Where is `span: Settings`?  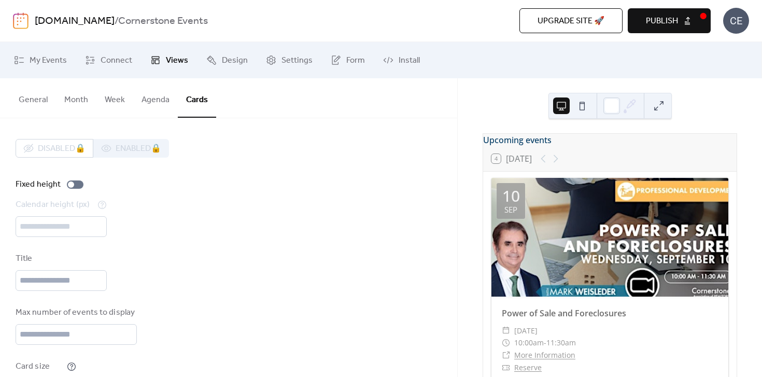 span: Settings is located at coordinates (297, 61).